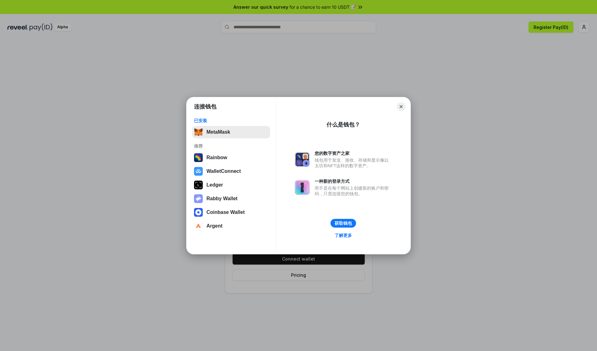 The width and height of the screenshot is (597, 351). I want to click on button: MetaMask, so click(231, 132).